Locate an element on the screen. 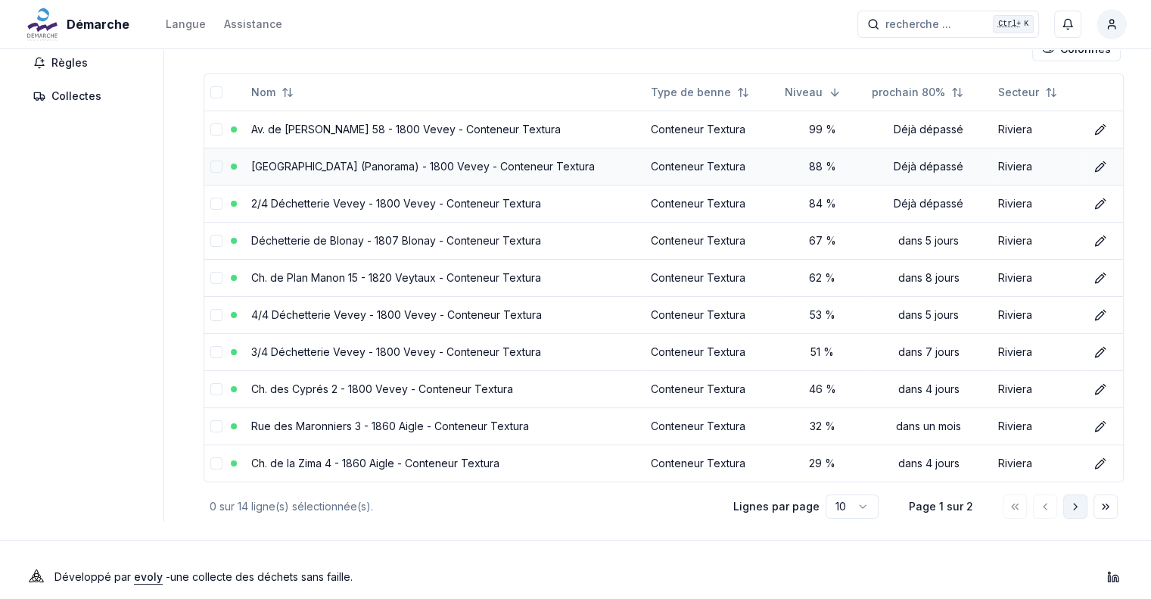  div: 53 % is located at coordinates (822, 315).